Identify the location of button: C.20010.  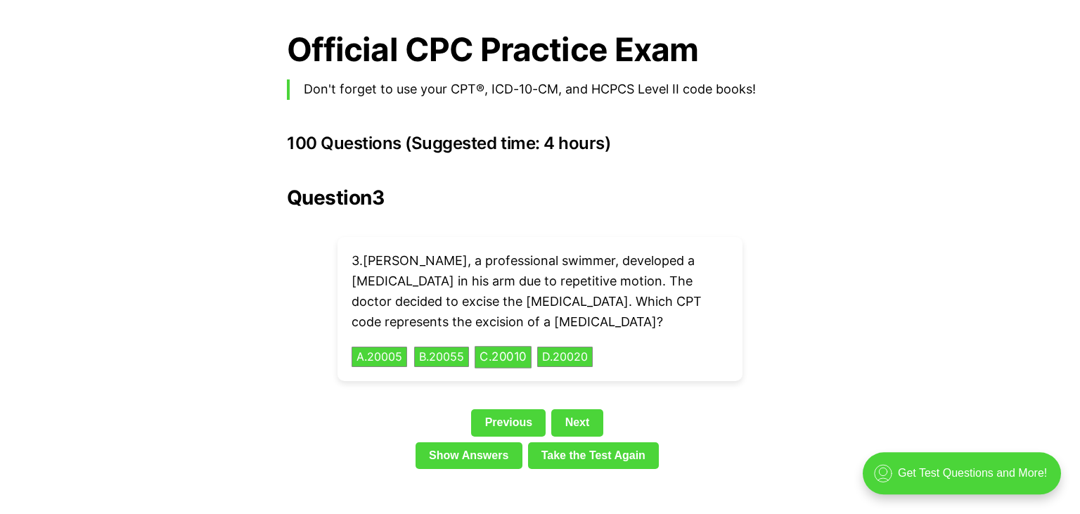
(503, 357).